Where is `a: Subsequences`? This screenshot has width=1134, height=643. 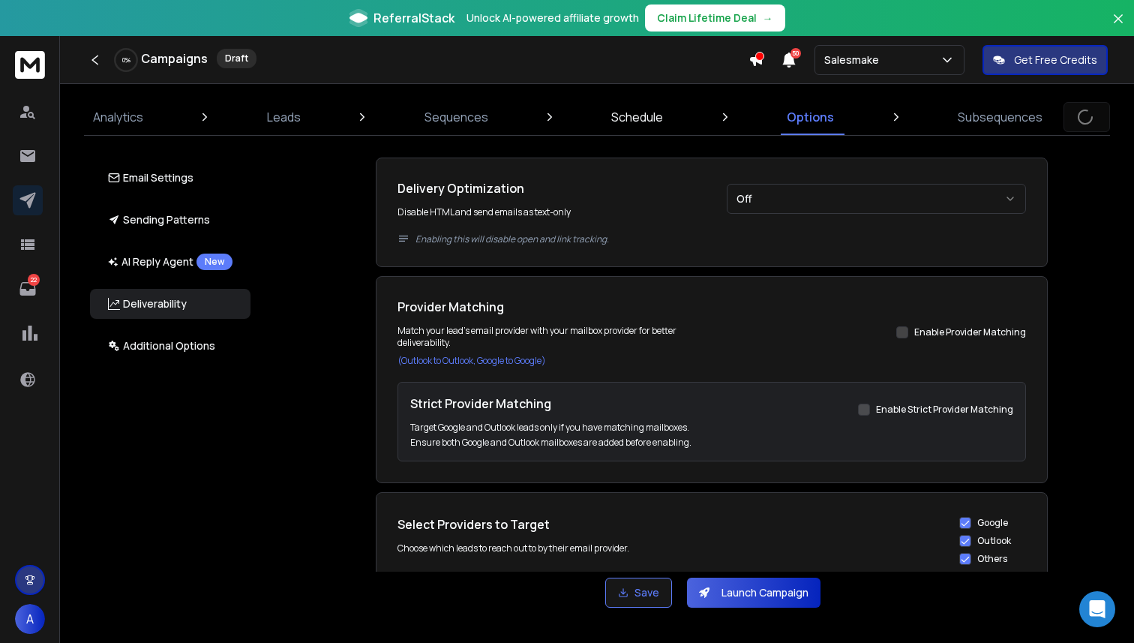
a: Subsequences is located at coordinates (1000, 117).